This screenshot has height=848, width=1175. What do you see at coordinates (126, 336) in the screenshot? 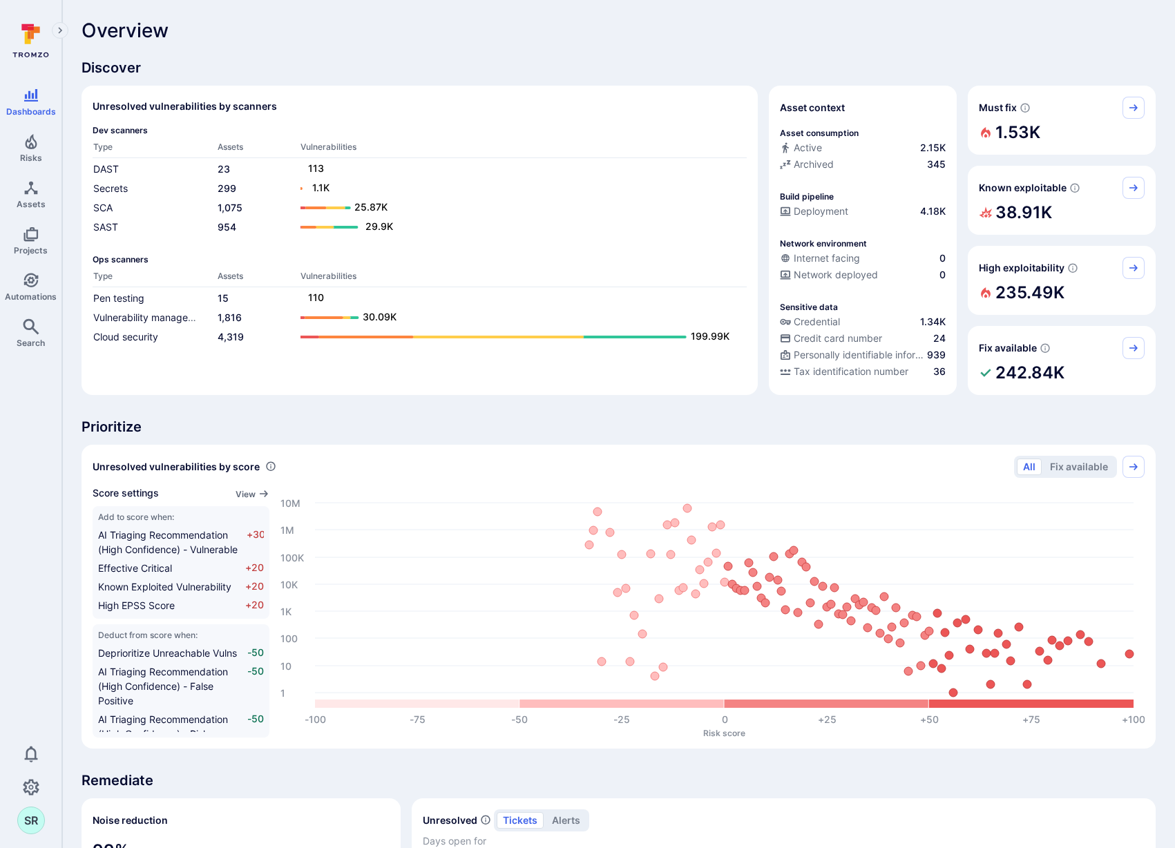
I see `a: Cloud security` at bounding box center [126, 336].